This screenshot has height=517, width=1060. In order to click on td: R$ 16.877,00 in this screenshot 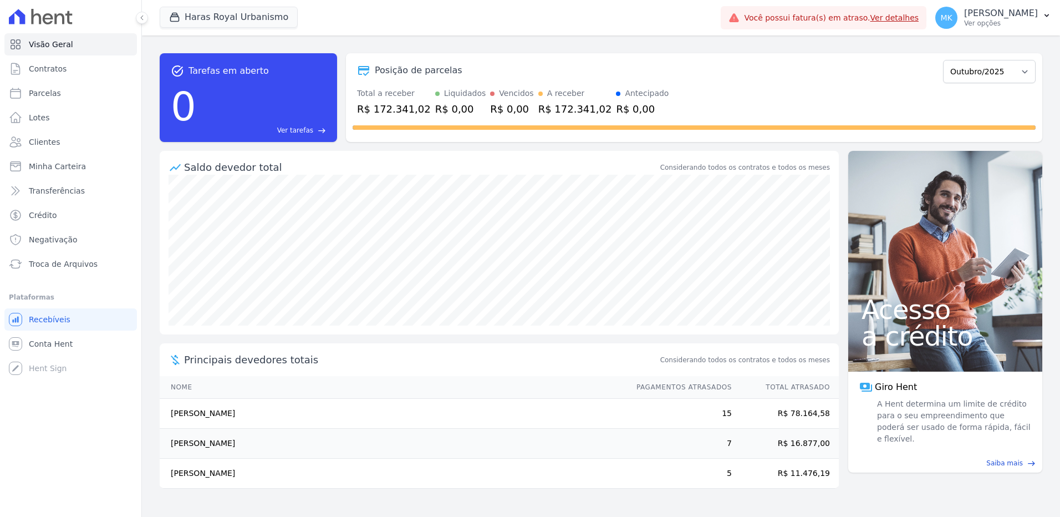, I will do `click(785, 443)`.